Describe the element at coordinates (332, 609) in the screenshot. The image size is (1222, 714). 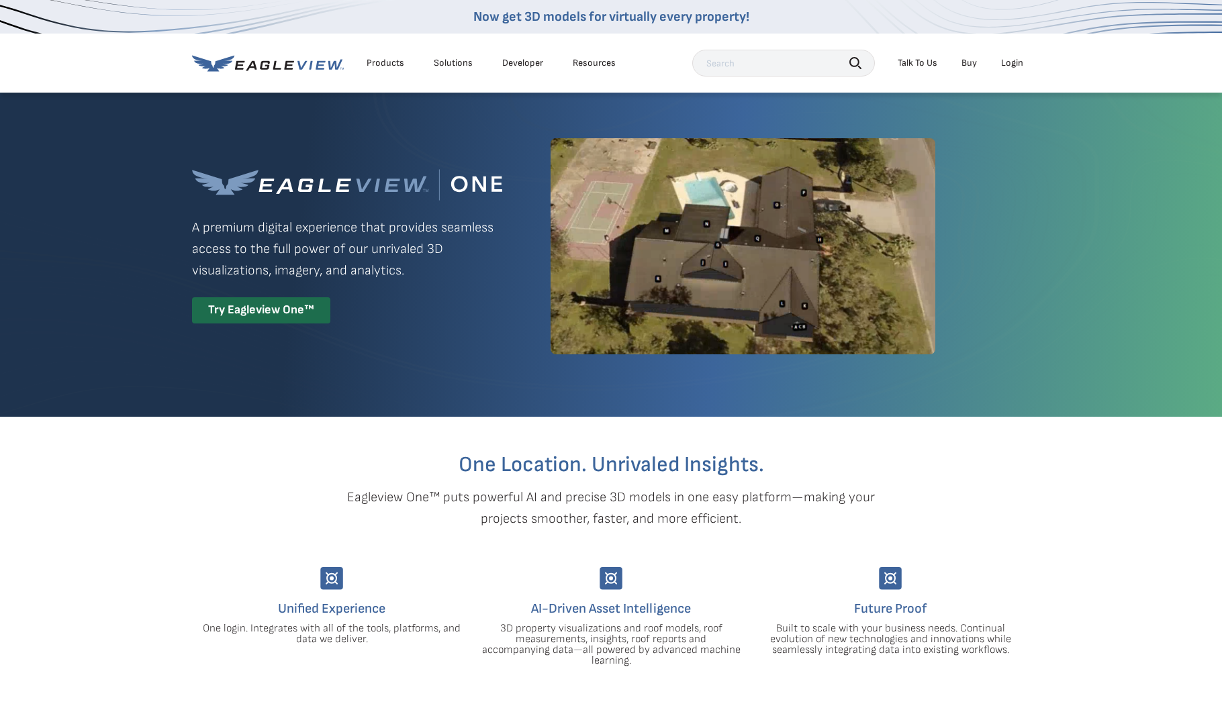
I see `h4: Unified Experience` at that location.